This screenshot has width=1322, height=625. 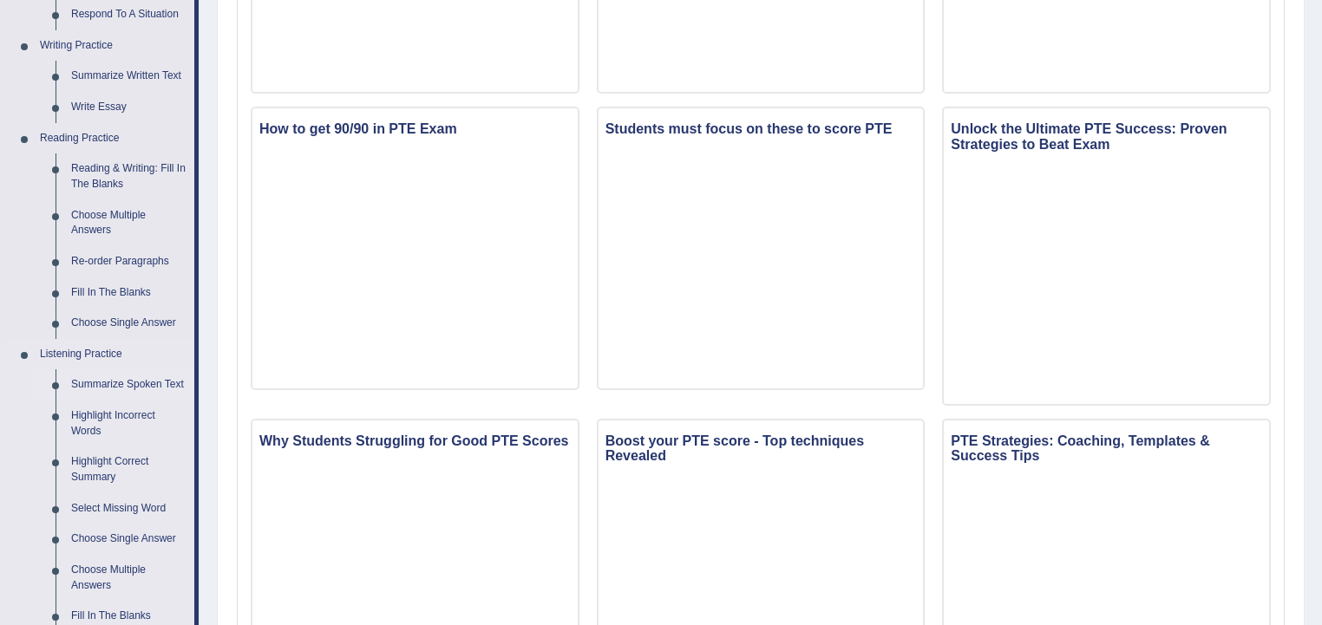 What do you see at coordinates (113, 355) in the screenshot?
I see `a: Listening Practice` at bounding box center [113, 355].